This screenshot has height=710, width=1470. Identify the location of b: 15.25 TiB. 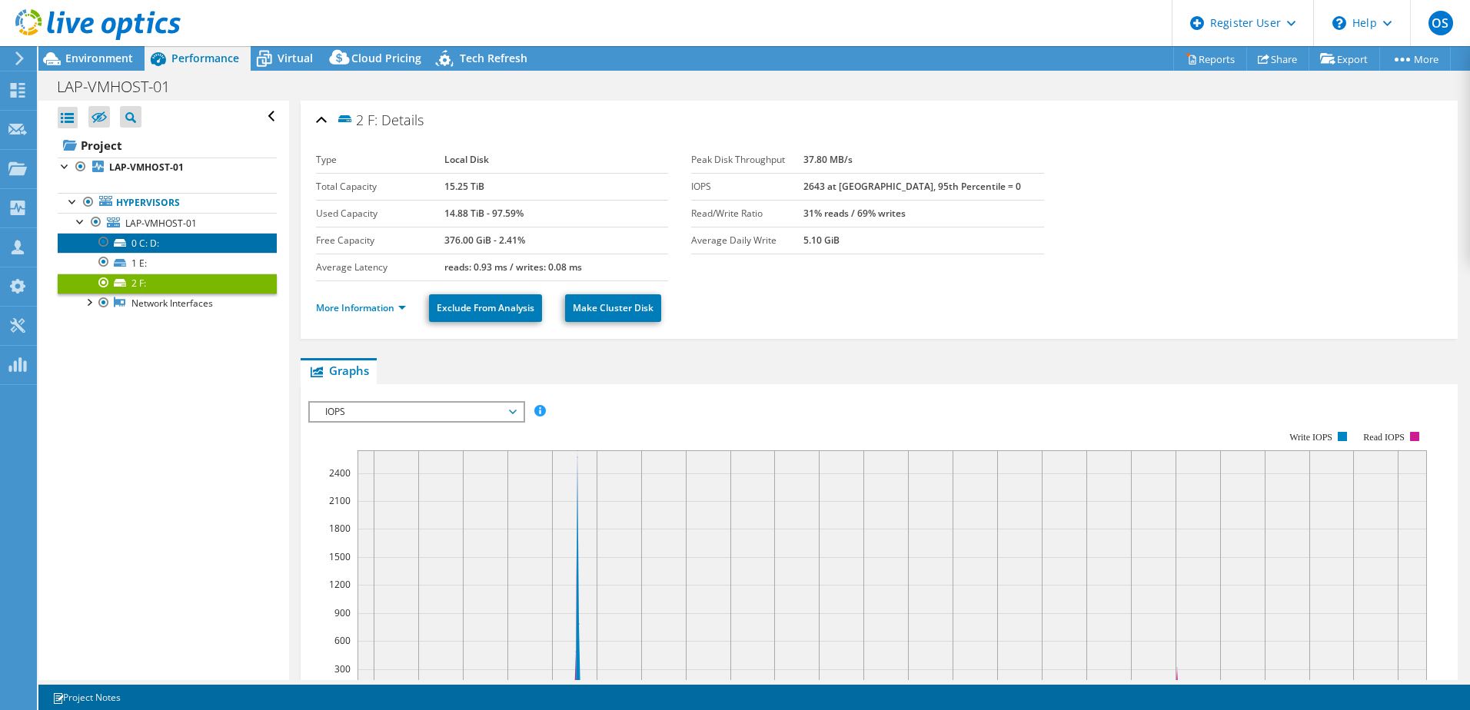
(464, 186).